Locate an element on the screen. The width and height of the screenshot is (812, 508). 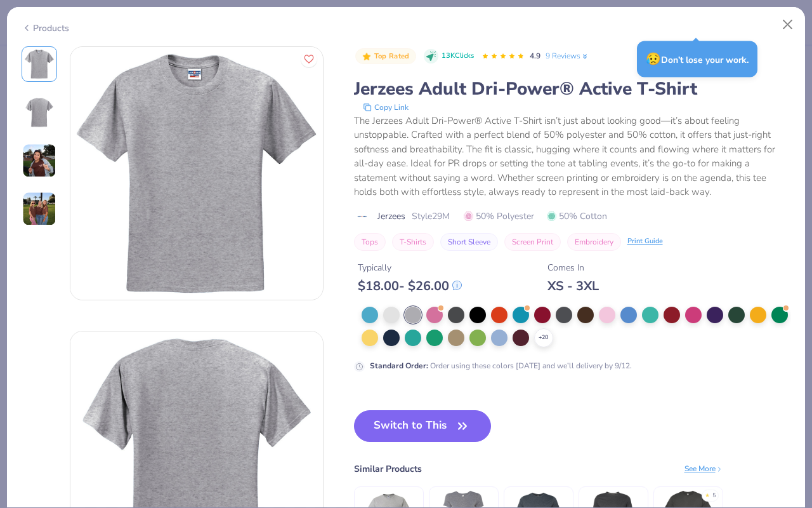
button: Screen Print is located at coordinates (532, 242).